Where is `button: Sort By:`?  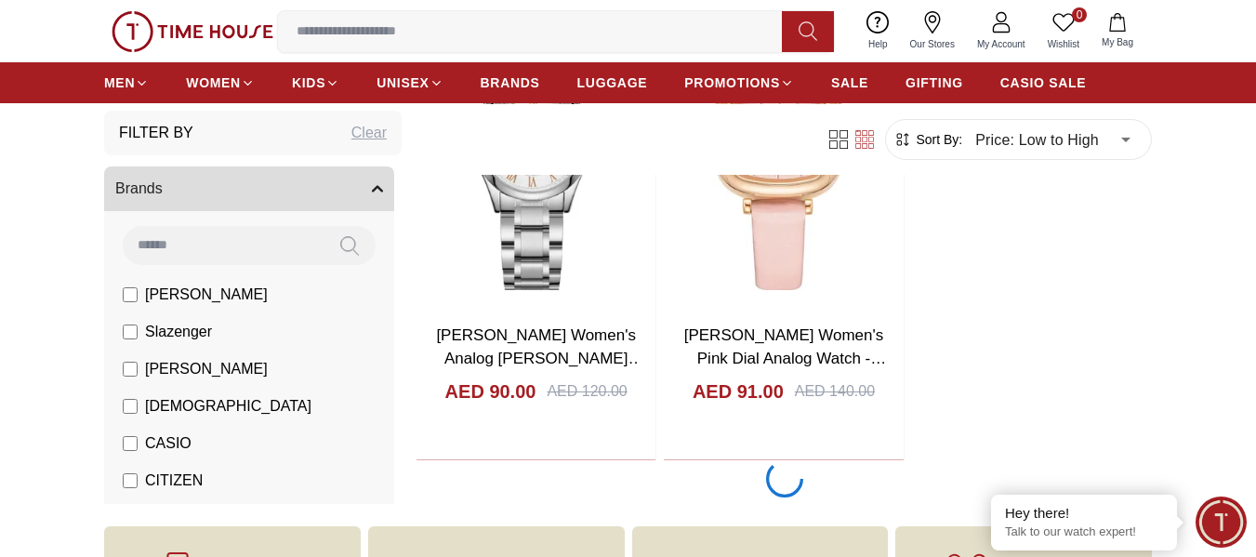 button: Sort By: is located at coordinates (928, 139).